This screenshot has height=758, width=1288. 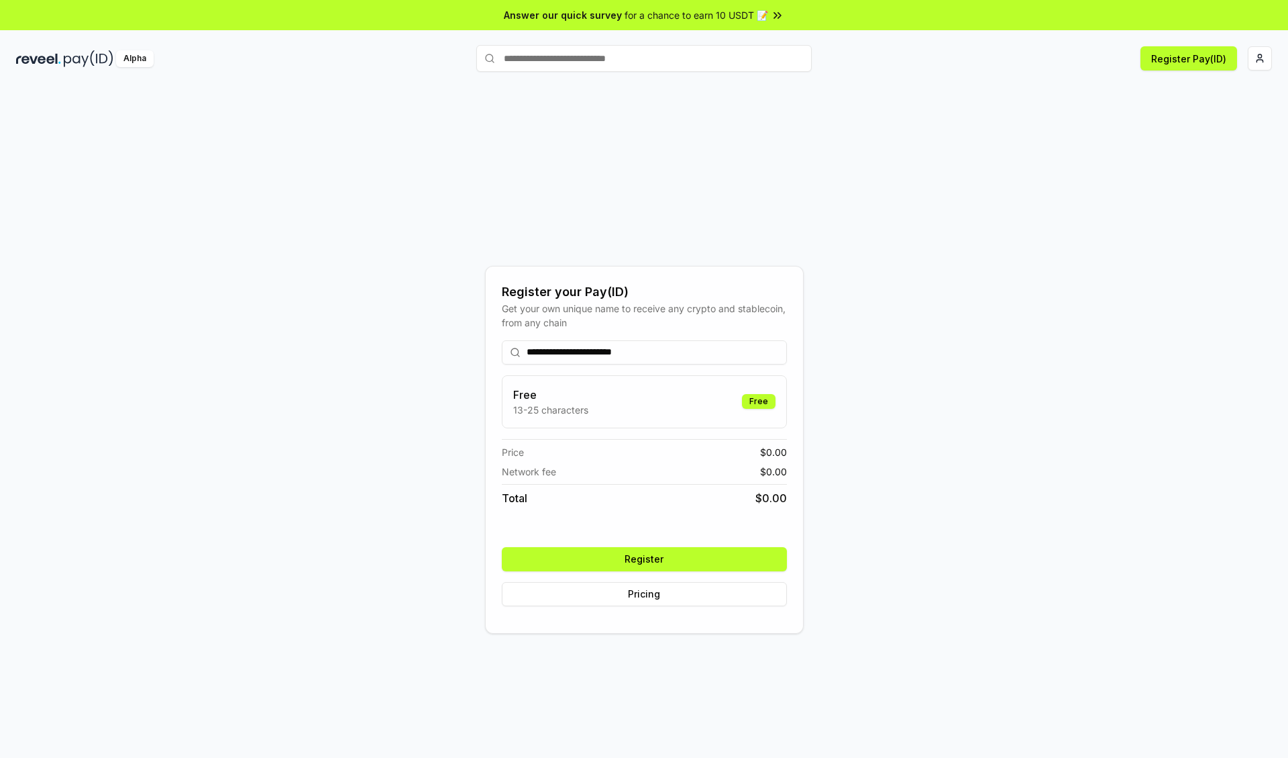 What do you see at coordinates (515, 498) in the screenshot?
I see `span: Total` at bounding box center [515, 498].